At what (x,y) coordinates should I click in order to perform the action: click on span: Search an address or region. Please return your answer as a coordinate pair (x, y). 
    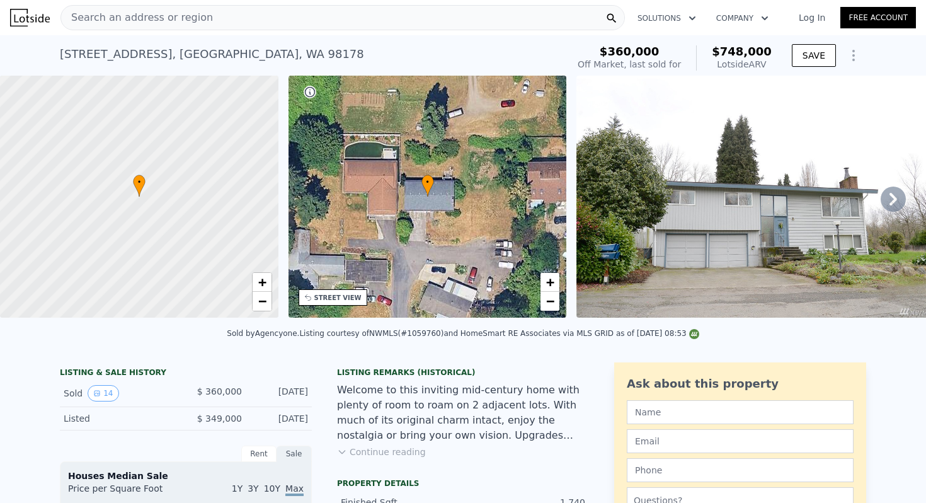
    Looking at the image, I should click on (137, 18).